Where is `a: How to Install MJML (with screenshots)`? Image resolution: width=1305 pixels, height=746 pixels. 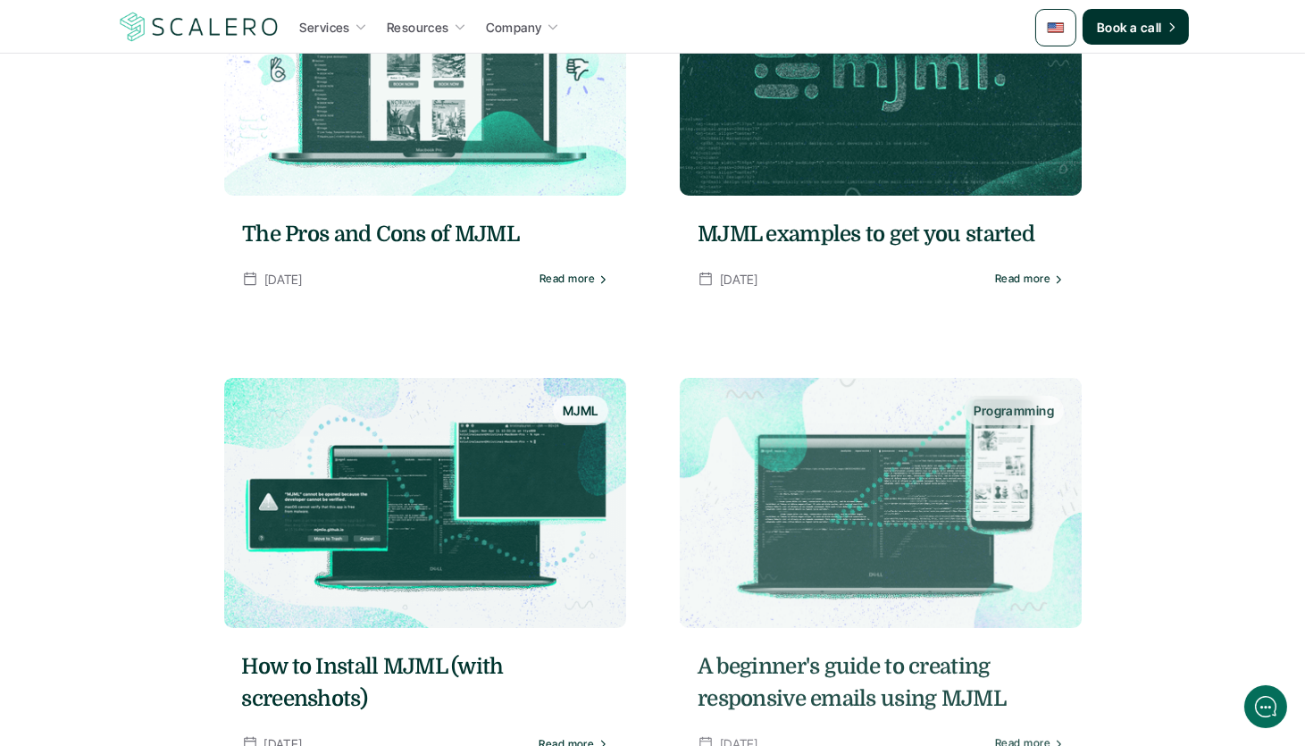
a: How to Install MJML (with screenshots) is located at coordinates (425, 682).